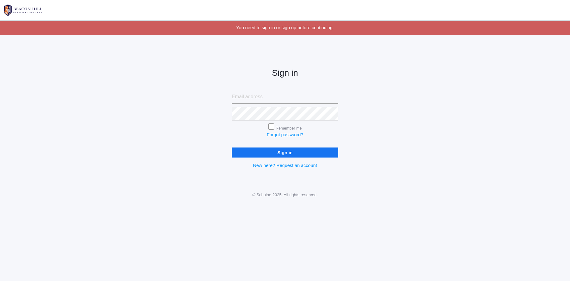 Image resolution: width=570 pixels, height=281 pixels. I want to click on a: New here? Request an account, so click(285, 165).